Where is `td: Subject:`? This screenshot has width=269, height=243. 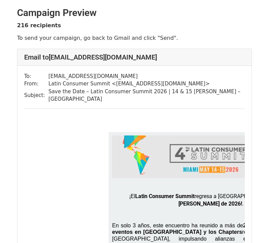 td: Subject: is located at coordinates (36, 95).